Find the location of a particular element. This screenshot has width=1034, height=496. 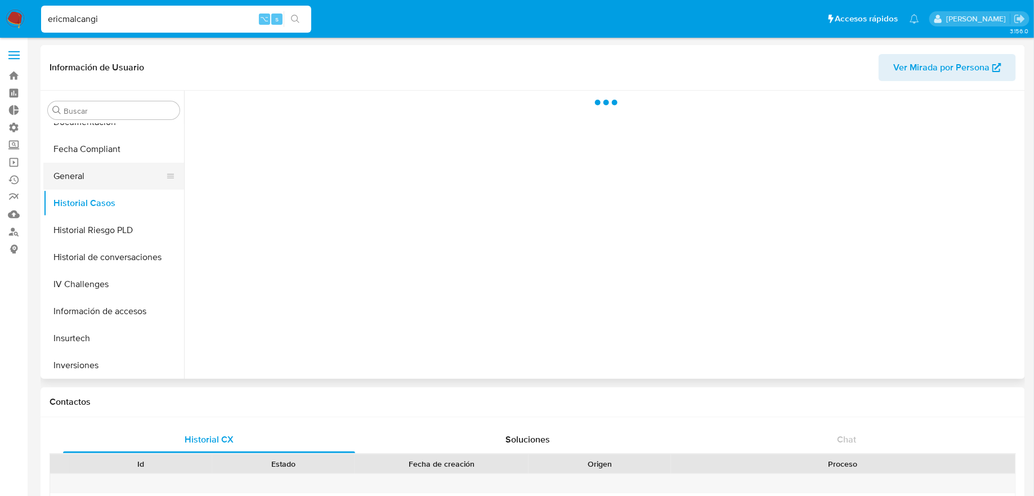

span: Chat is located at coordinates (847, 439).